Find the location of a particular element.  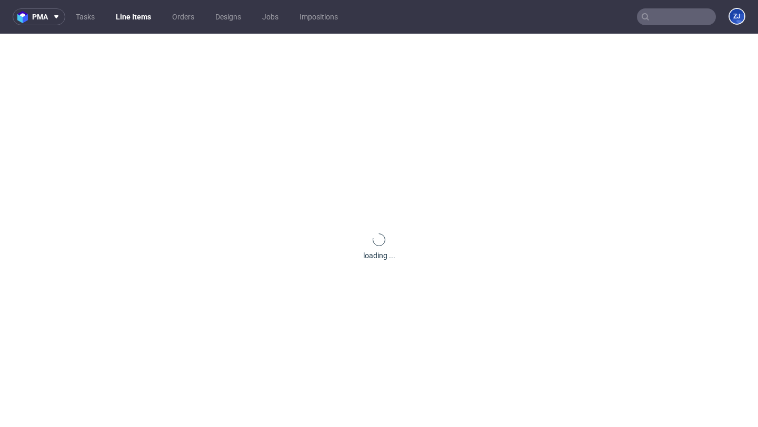

img: logo is located at coordinates (25, 17).